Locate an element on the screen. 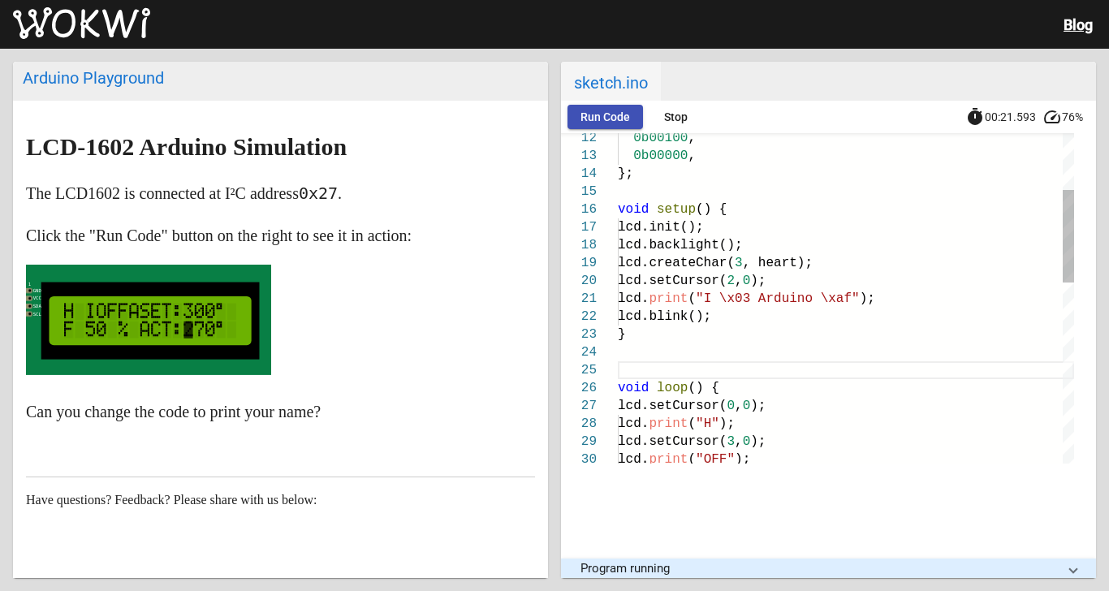 The height and width of the screenshot is (591, 1109). span: "OFF" is located at coordinates (715, 460).